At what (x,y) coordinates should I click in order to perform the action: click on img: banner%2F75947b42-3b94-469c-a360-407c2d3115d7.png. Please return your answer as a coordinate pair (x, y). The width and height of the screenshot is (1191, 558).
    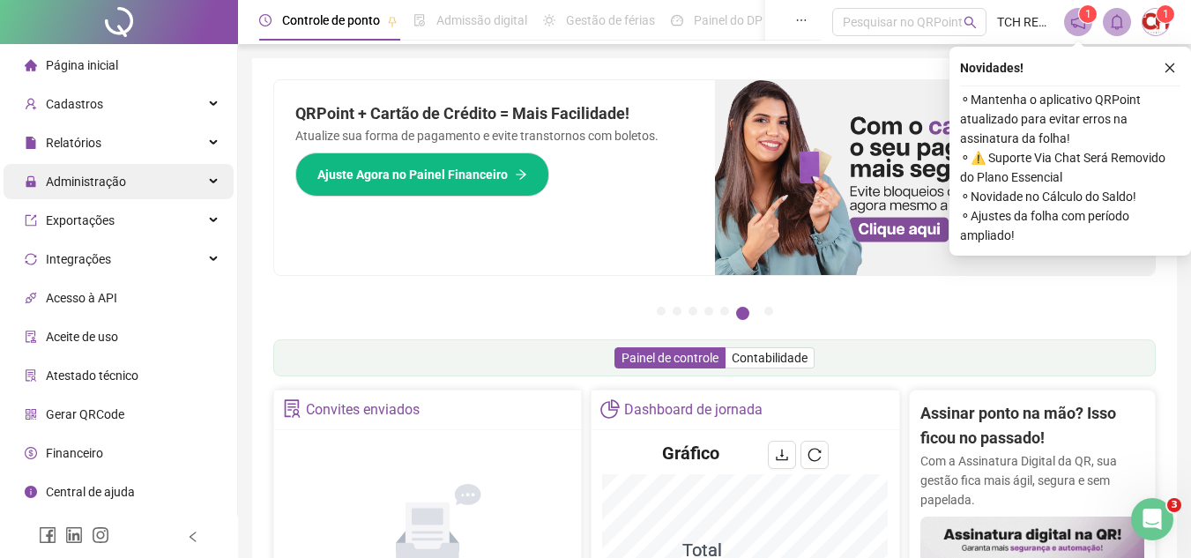
    Looking at the image, I should click on (936, 177).